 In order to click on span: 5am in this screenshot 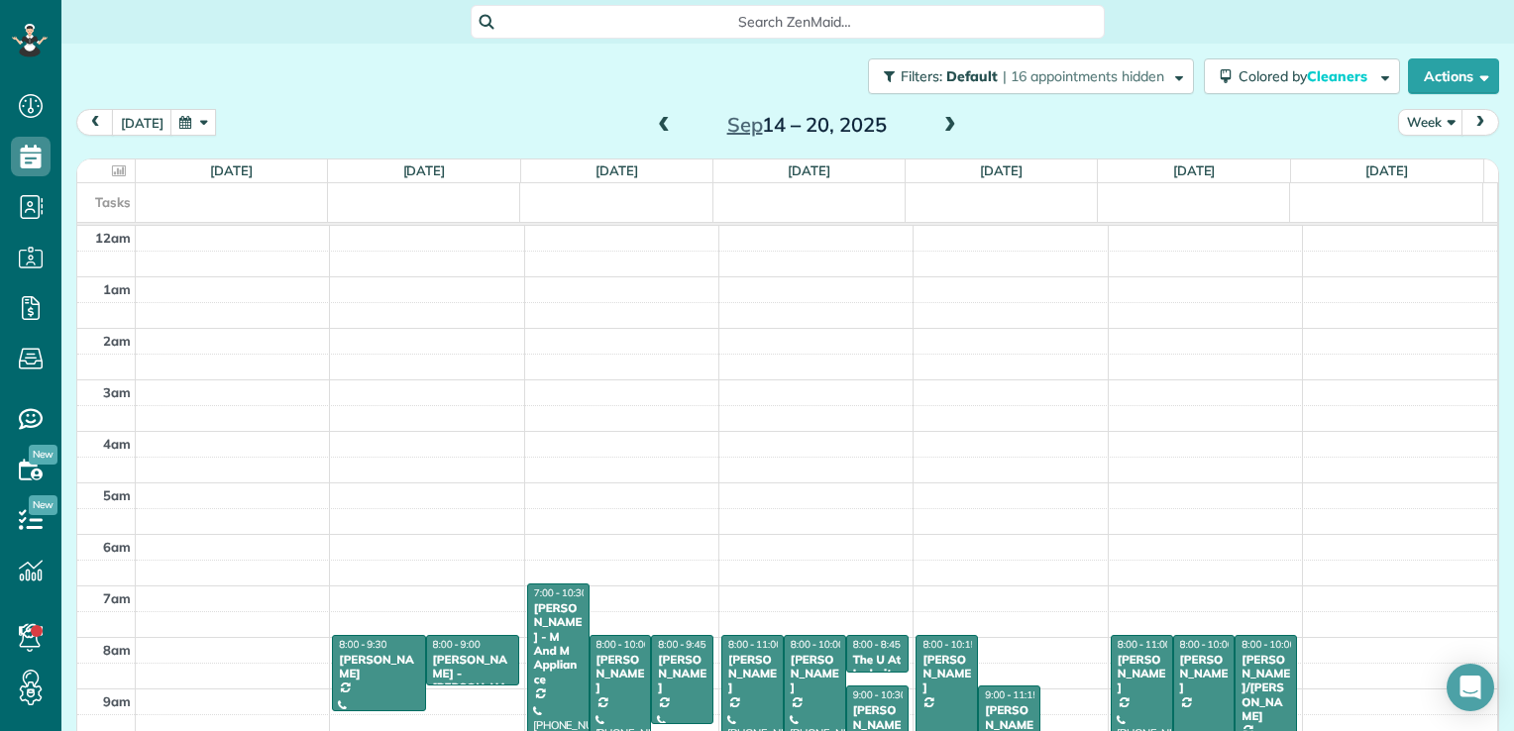, I will do `click(117, 495)`.